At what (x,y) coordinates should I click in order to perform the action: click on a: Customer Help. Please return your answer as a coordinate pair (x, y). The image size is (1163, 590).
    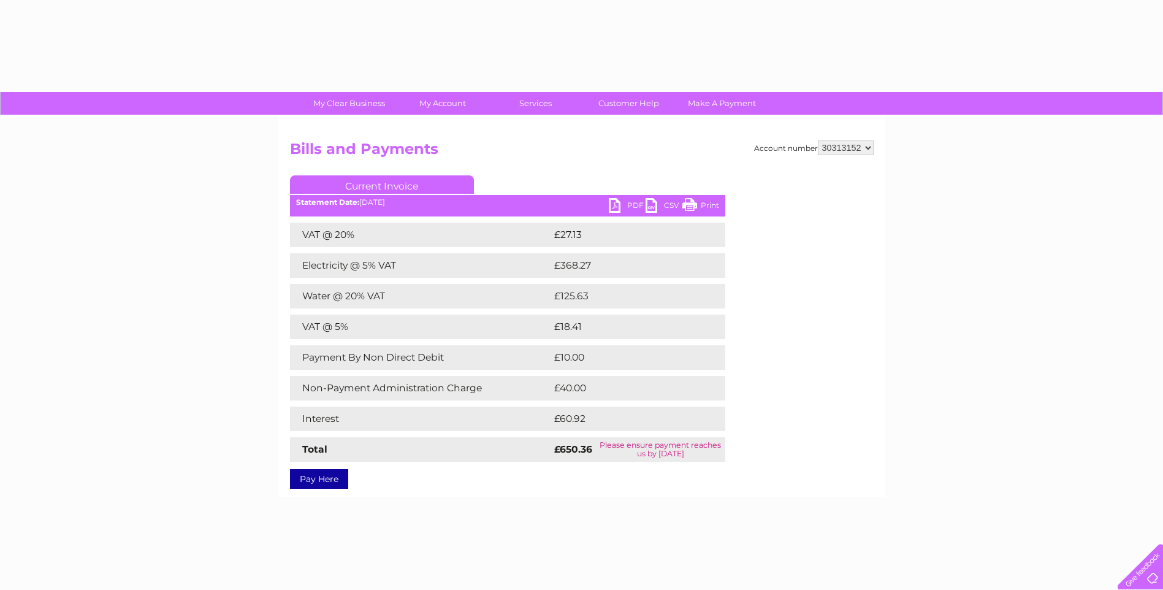
    Looking at the image, I should click on (628, 103).